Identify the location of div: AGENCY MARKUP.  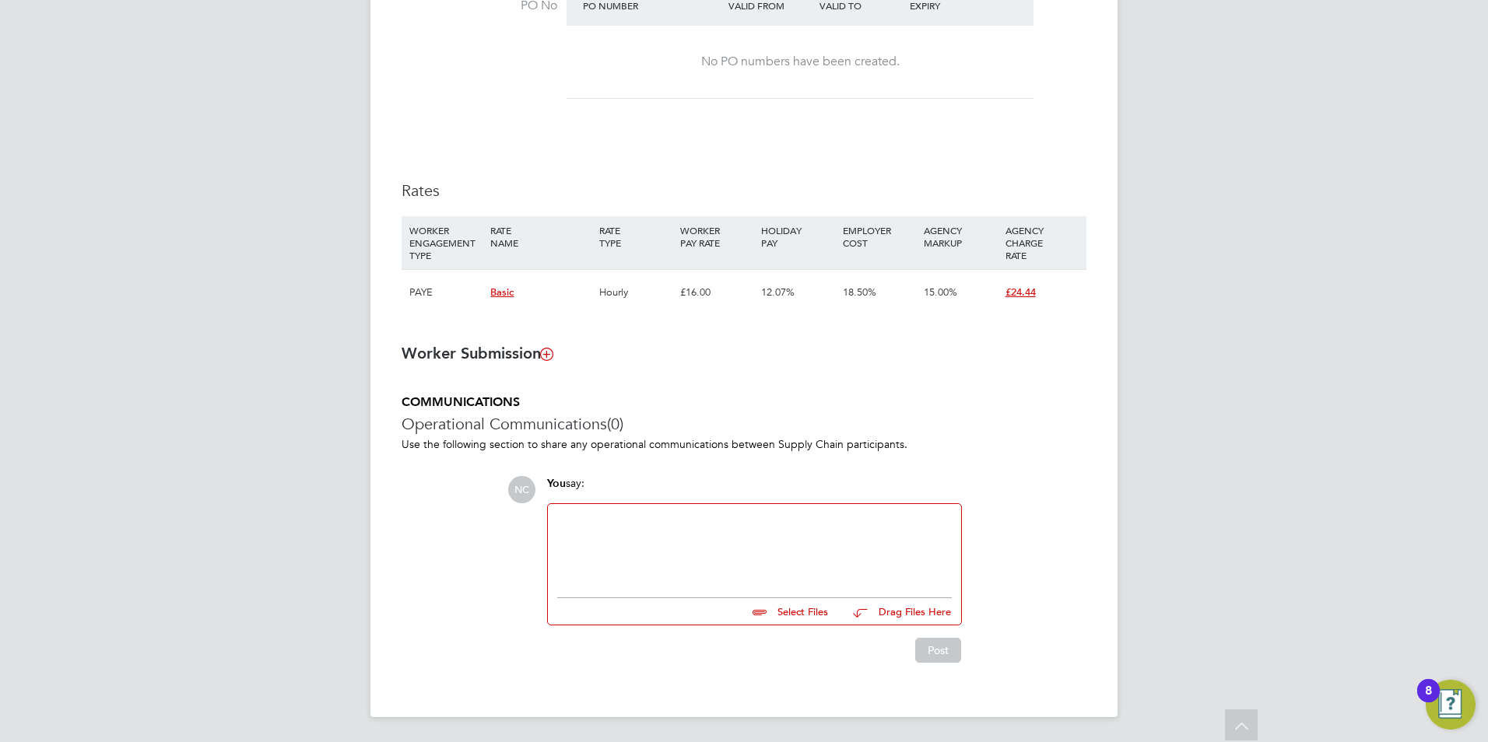
(960, 237).